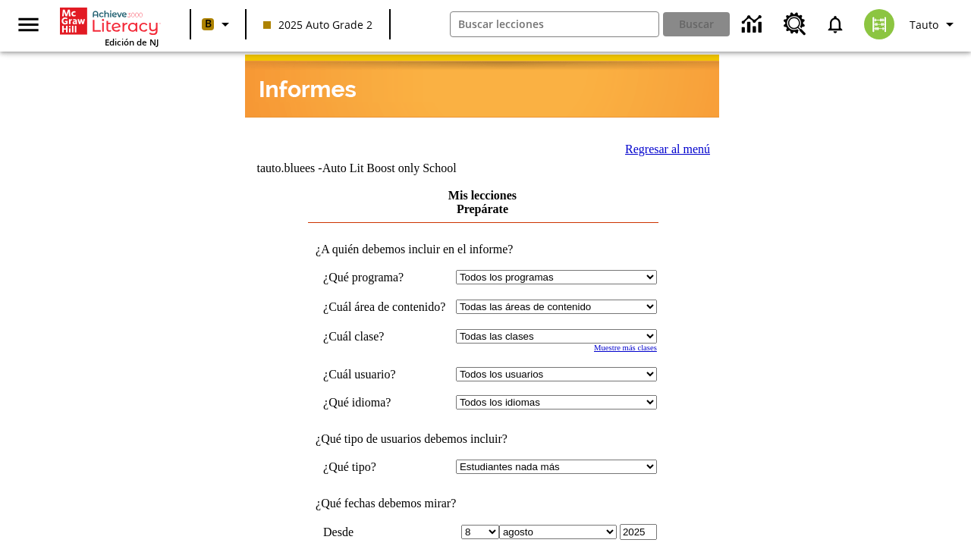 This screenshot has width=971, height=546. Describe the element at coordinates (879, 24) in the screenshot. I see `button: Escoja un nuevo avatar` at that location.